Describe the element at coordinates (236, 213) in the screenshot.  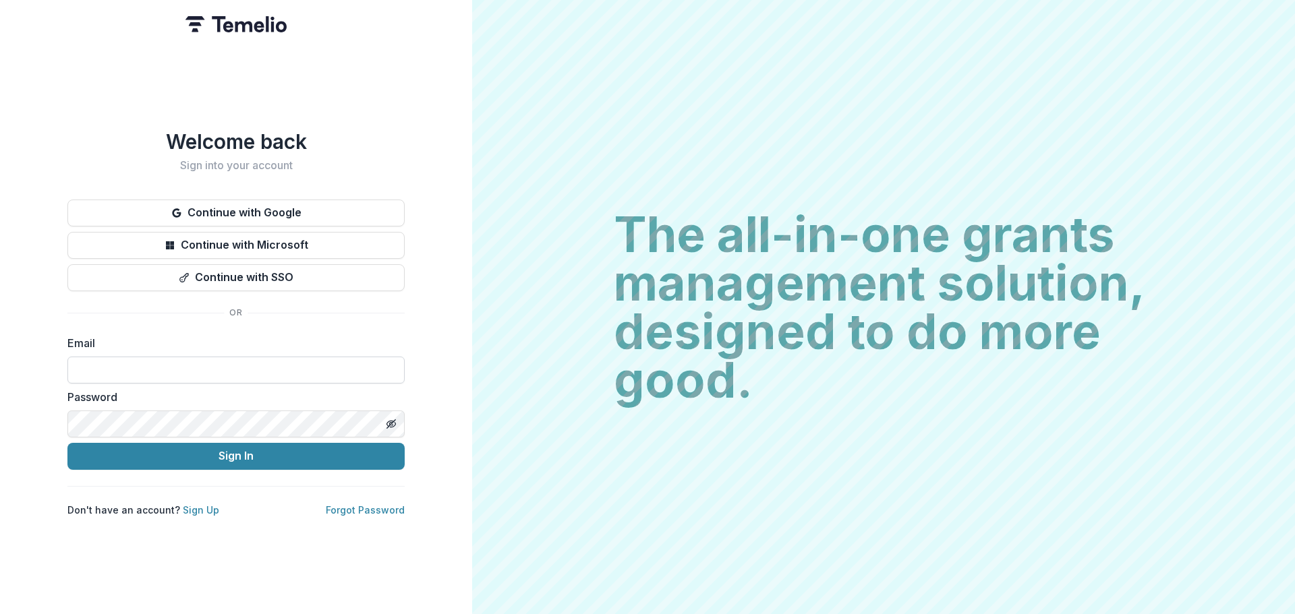
I see `button: Continue with Google` at that location.